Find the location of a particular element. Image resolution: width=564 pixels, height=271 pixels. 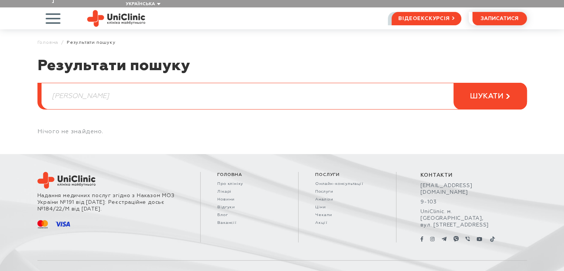

a: відеоекскурсія is located at coordinates (426, 19).